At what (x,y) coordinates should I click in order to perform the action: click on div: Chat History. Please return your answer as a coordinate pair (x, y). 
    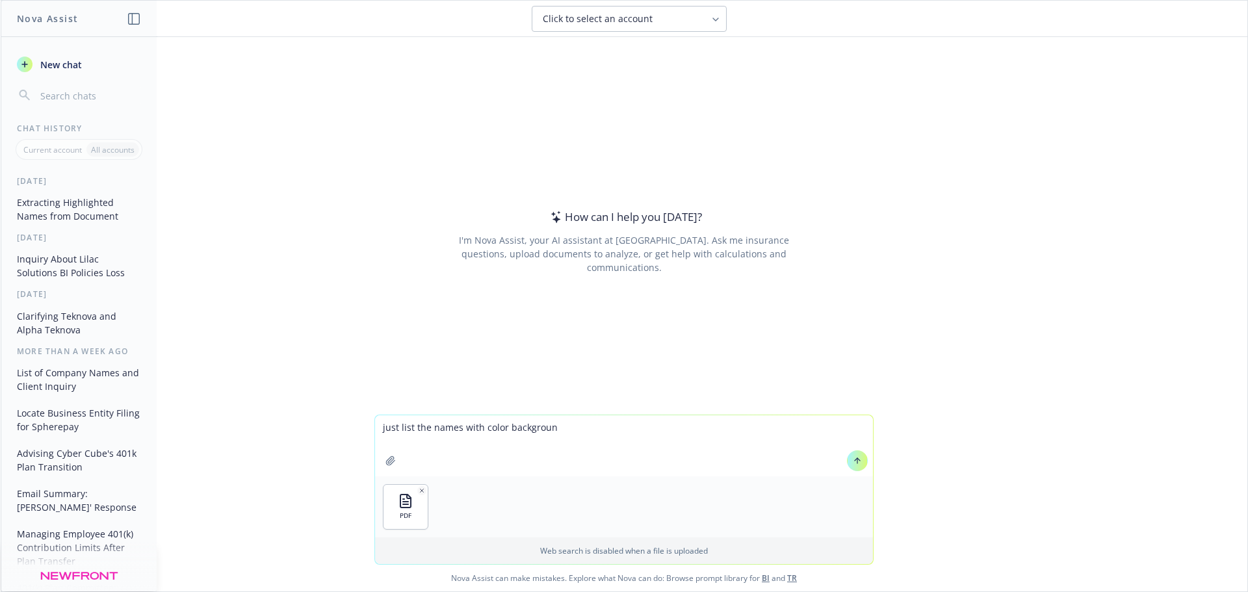
    Looking at the image, I should click on (79, 128).